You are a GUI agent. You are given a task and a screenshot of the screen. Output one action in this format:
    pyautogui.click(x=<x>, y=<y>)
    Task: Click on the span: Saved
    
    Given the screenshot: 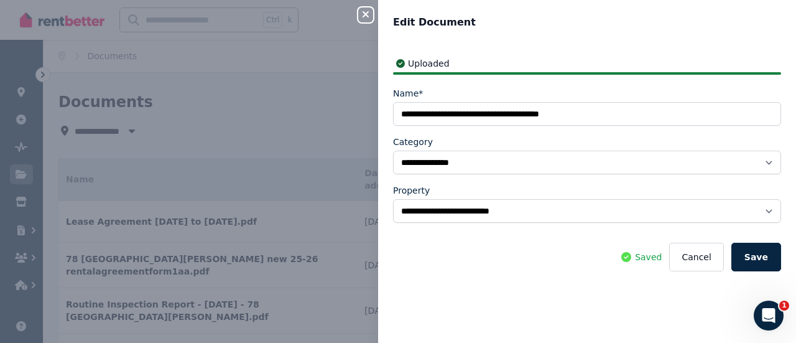 What is the action you would take?
    pyautogui.click(x=648, y=257)
    